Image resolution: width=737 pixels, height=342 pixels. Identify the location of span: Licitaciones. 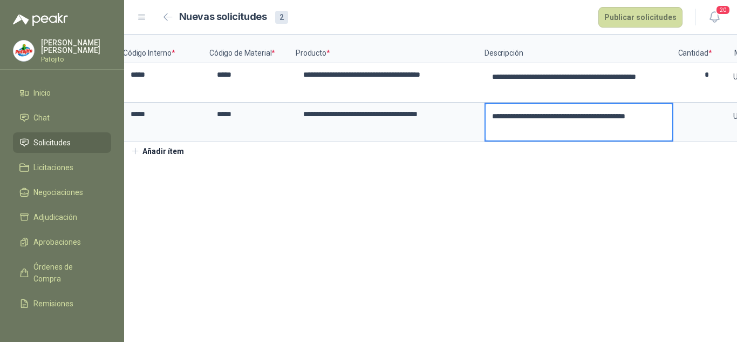
(53, 167).